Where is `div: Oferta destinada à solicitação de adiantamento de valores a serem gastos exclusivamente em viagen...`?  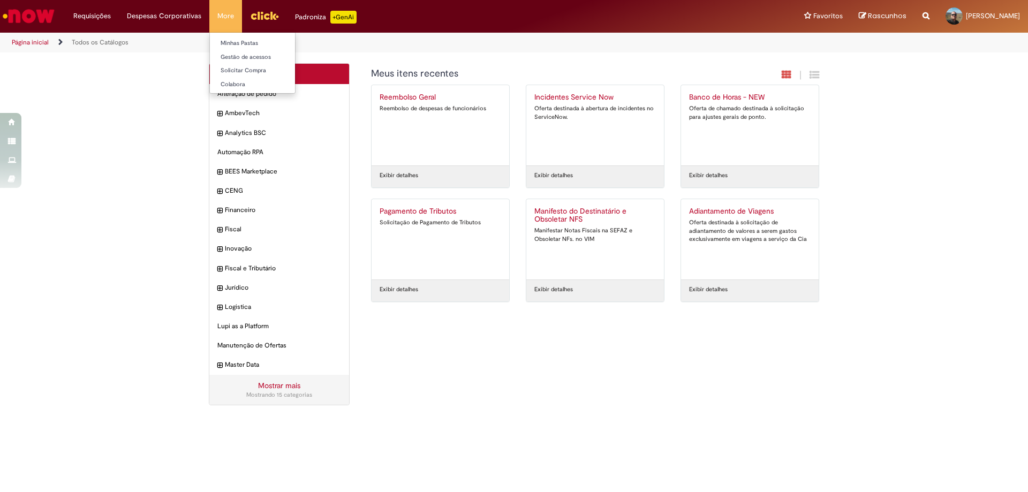 div: Oferta destinada à solicitação de adiantamento de valores a serem gastos exclusivamente em viagen... is located at coordinates (749, 231).